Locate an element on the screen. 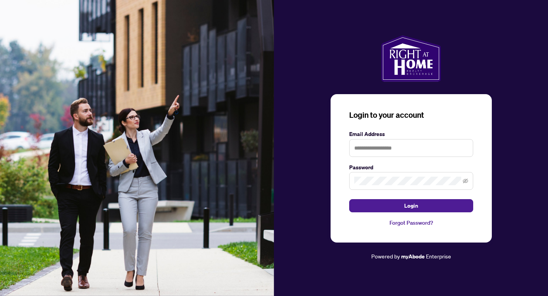  h3: Login to your account is located at coordinates (411, 115).